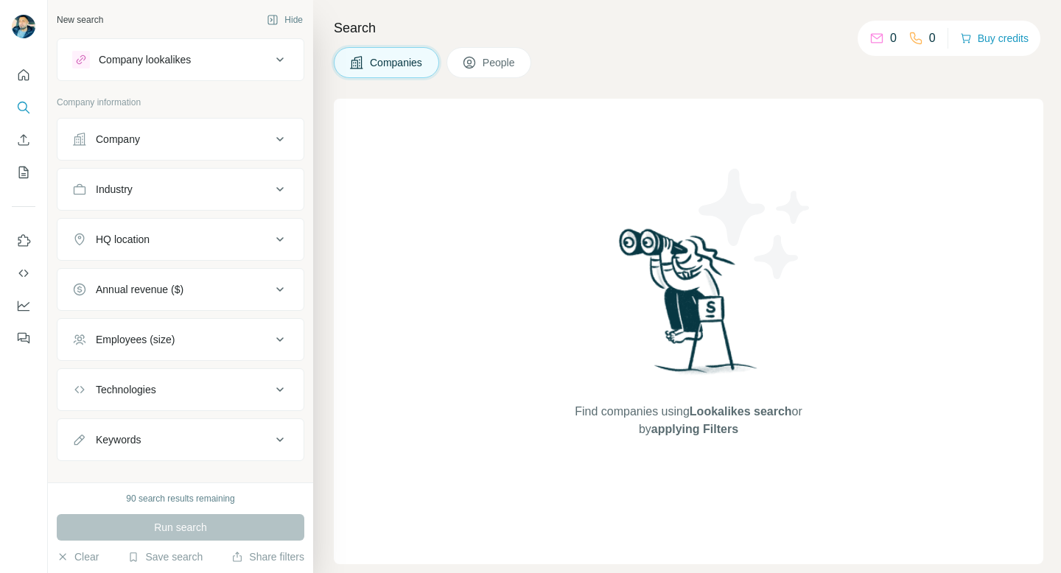 The image size is (1061, 573). Describe the element at coordinates (165, 557) in the screenshot. I see `button: Save search` at that location.